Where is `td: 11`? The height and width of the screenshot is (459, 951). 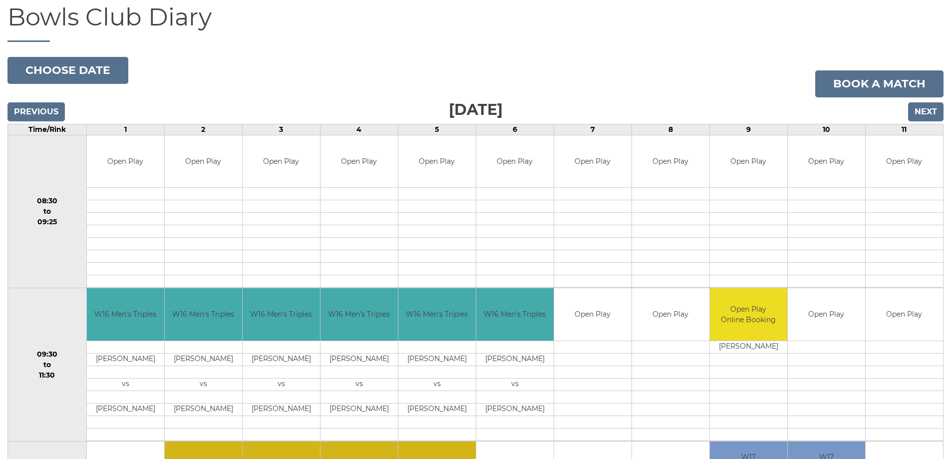 td: 11 is located at coordinates (904, 129).